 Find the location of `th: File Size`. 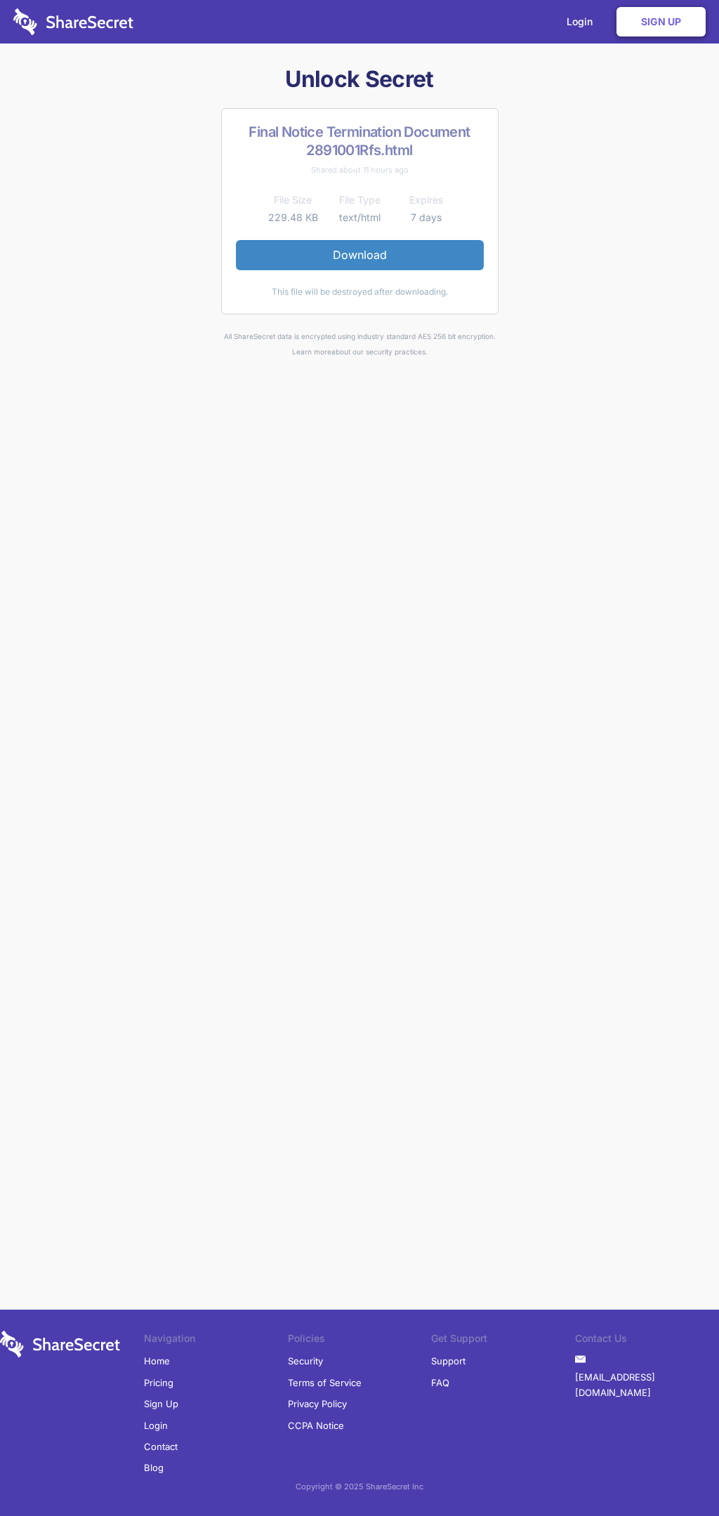

th: File Size is located at coordinates (293, 200).